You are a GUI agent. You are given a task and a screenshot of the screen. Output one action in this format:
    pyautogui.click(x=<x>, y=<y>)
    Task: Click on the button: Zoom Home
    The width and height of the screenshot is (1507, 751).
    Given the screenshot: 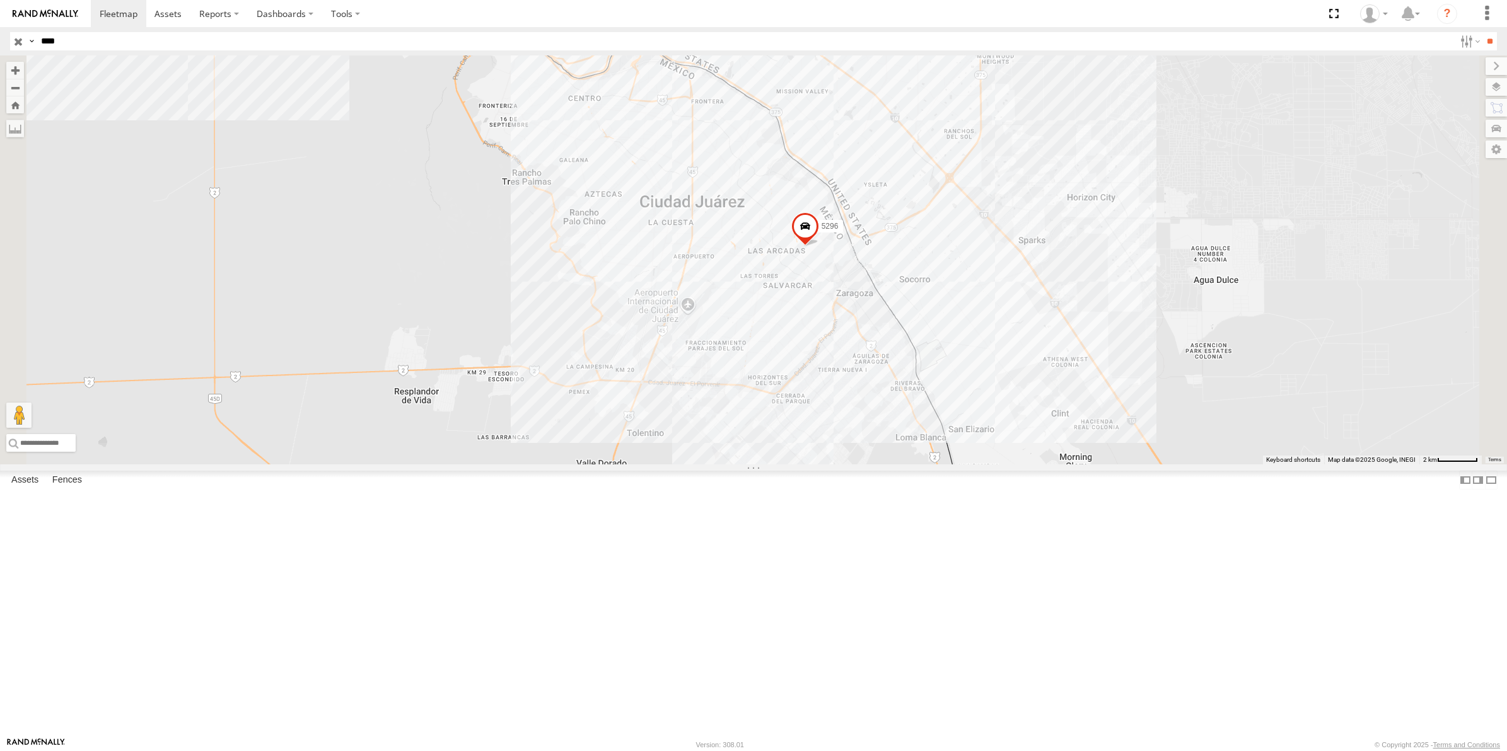 What is the action you would take?
    pyautogui.click(x=15, y=105)
    